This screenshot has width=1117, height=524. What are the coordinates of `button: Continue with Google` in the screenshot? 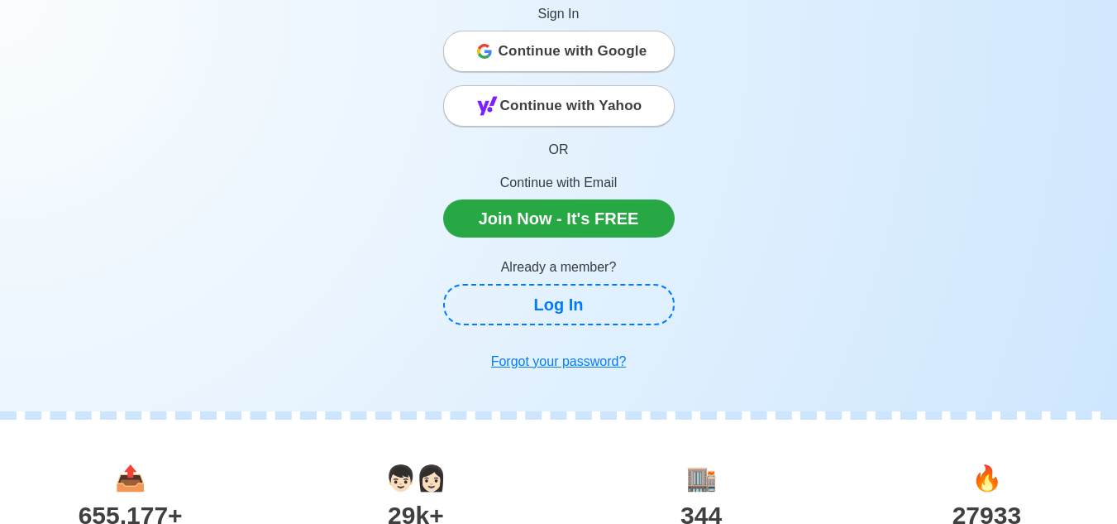 It's located at (559, 51).